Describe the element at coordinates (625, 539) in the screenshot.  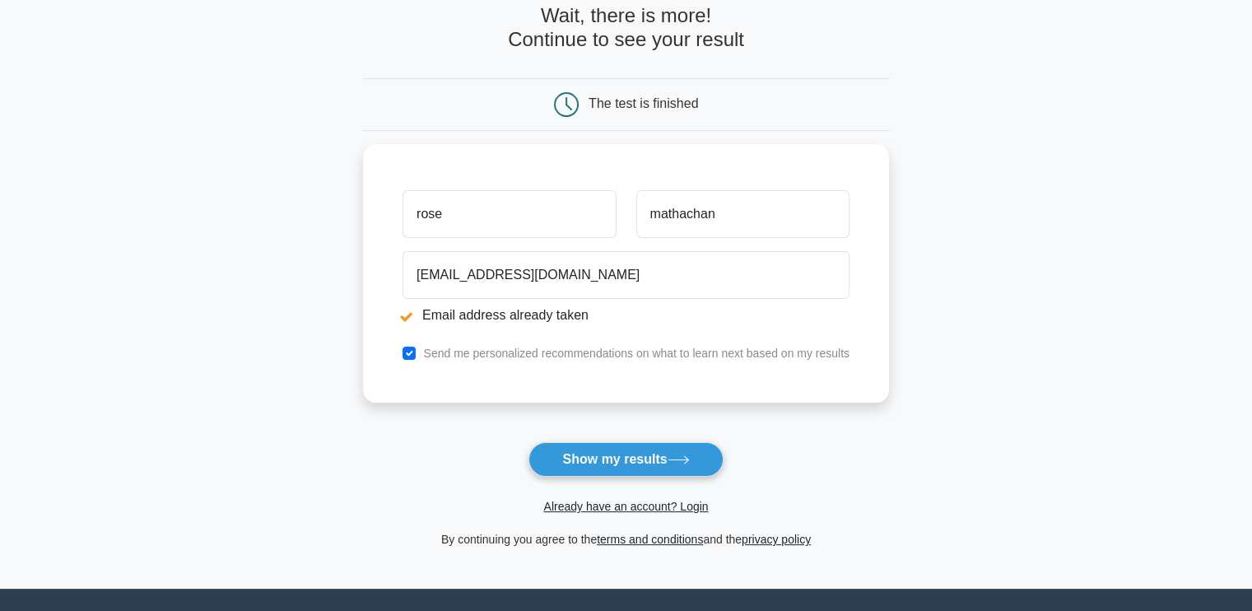
I see `div: By continuing you agree to the and the` at that location.